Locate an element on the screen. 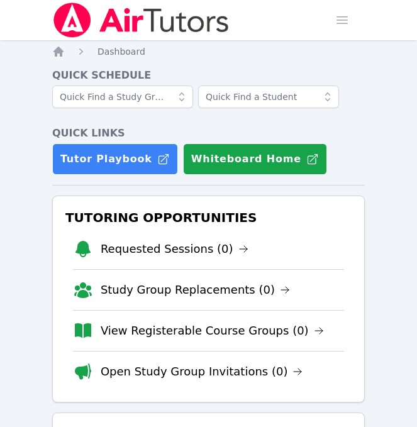  a: Open Study Group Invitations (0) is located at coordinates (202, 372).